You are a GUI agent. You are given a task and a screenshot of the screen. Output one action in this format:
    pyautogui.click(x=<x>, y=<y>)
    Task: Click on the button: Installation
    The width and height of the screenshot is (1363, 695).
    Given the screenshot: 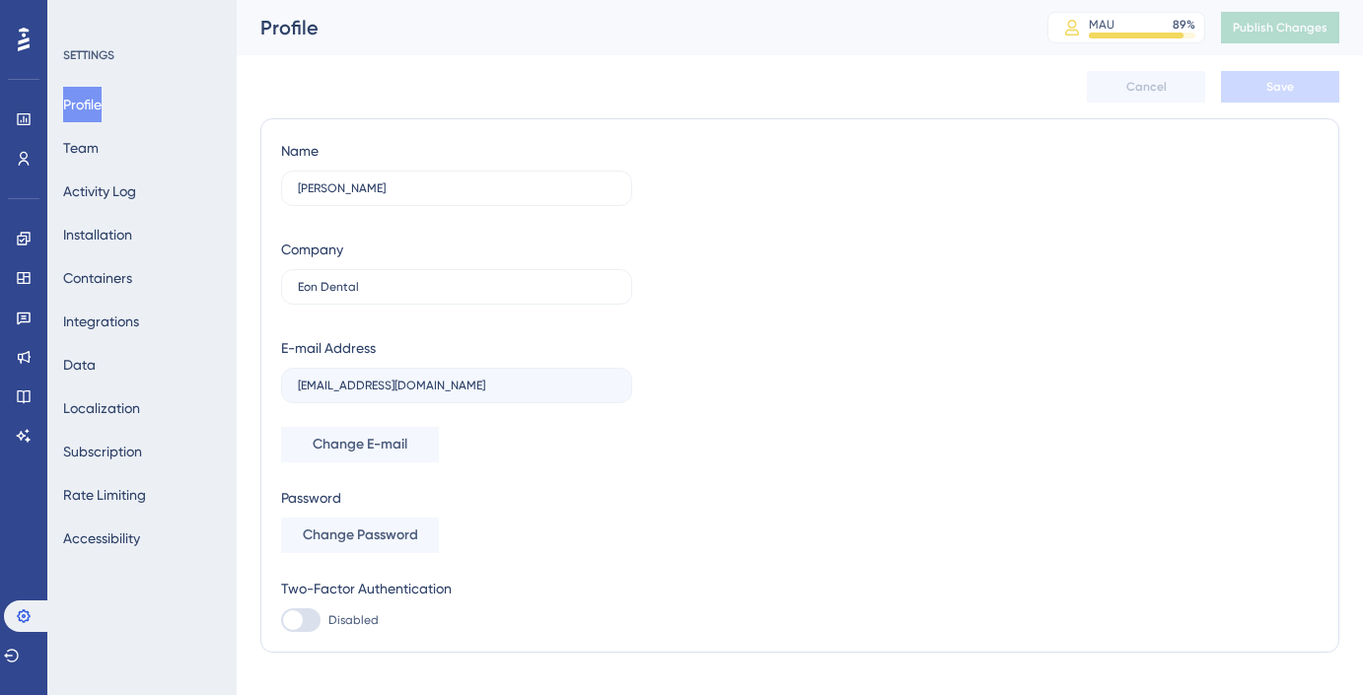 What is the action you would take?
    pyautogui.click(x=98, y=235)
    